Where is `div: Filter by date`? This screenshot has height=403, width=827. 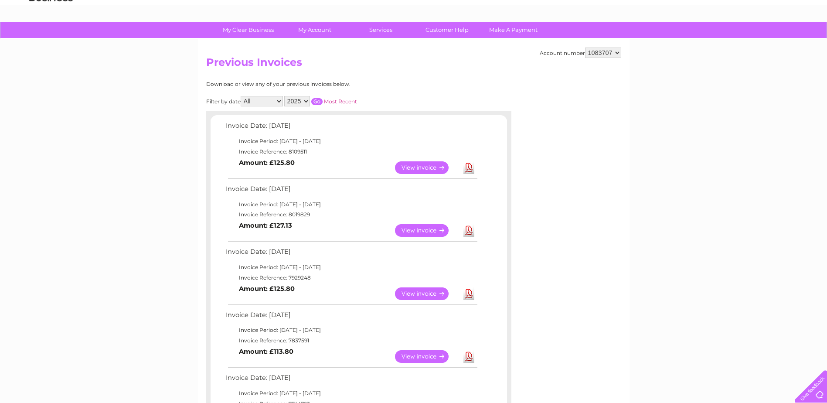 div: Filter by date is located at coordinates (320, 101).